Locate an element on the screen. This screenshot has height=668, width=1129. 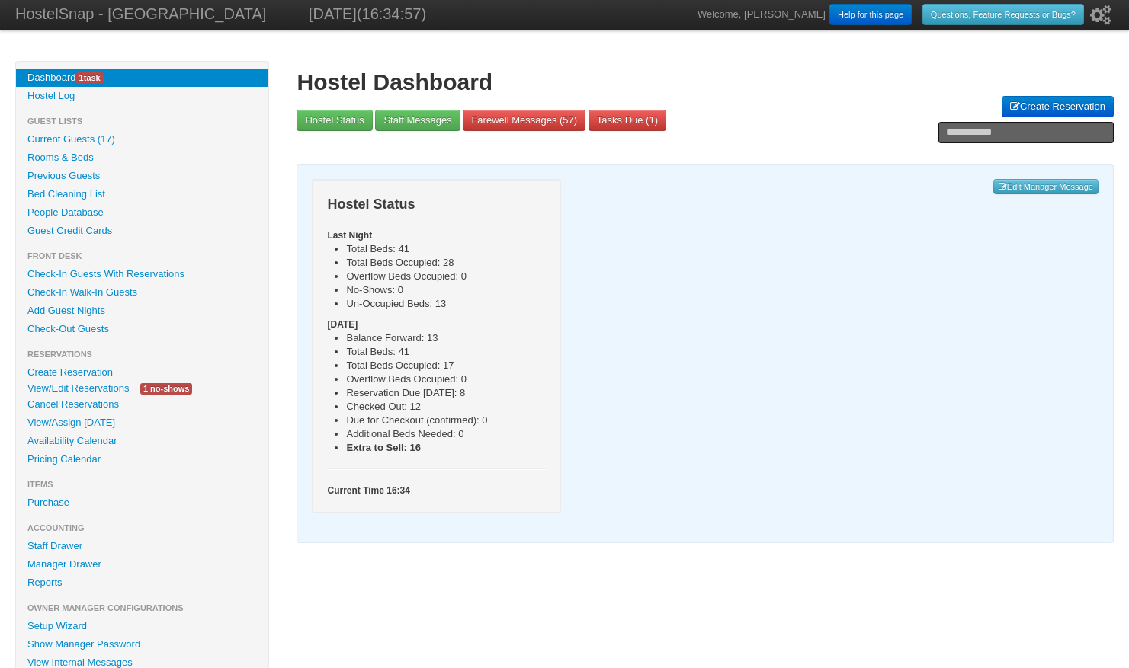
li: Owner Manager Configurations is located at coordinates (142, 608).